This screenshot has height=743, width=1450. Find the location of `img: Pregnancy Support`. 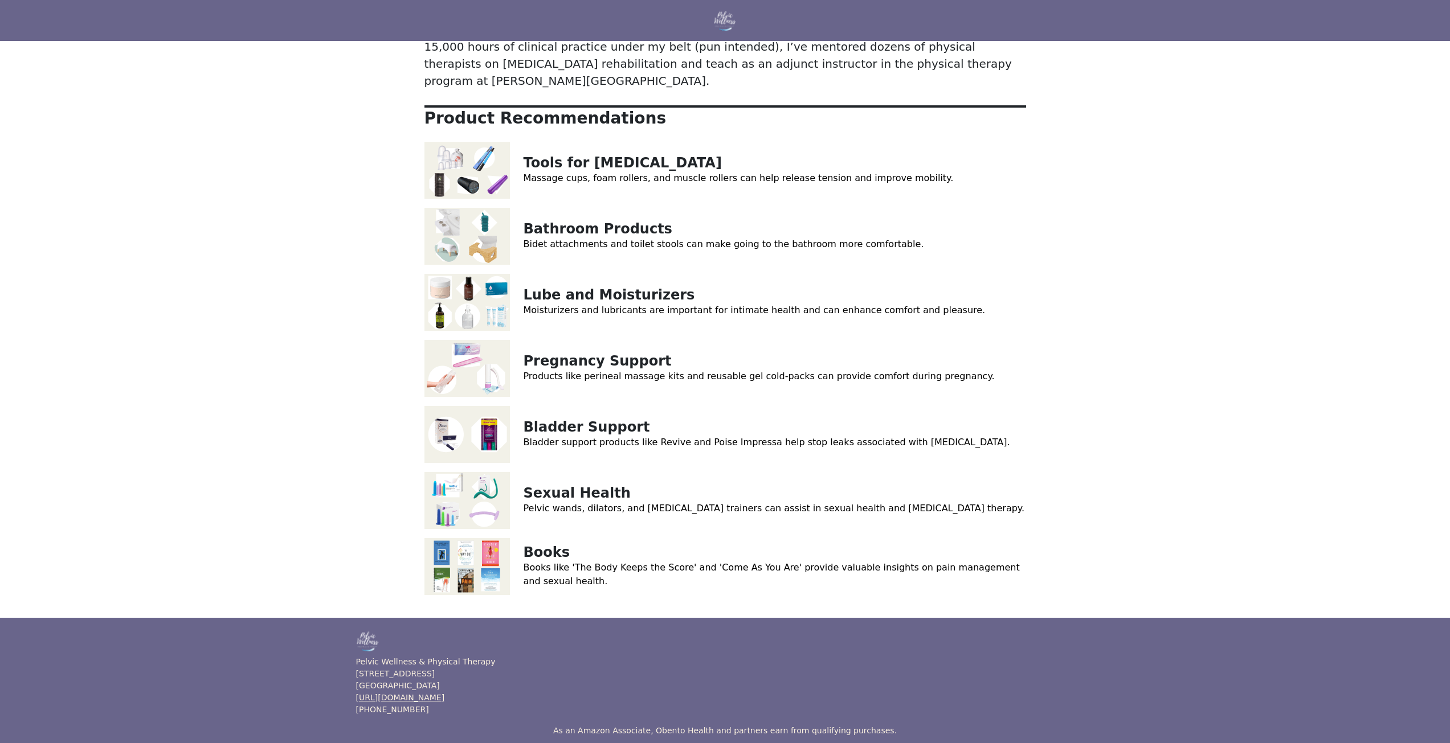

img: Pregnancy Support is located at coordinates (467, 369).